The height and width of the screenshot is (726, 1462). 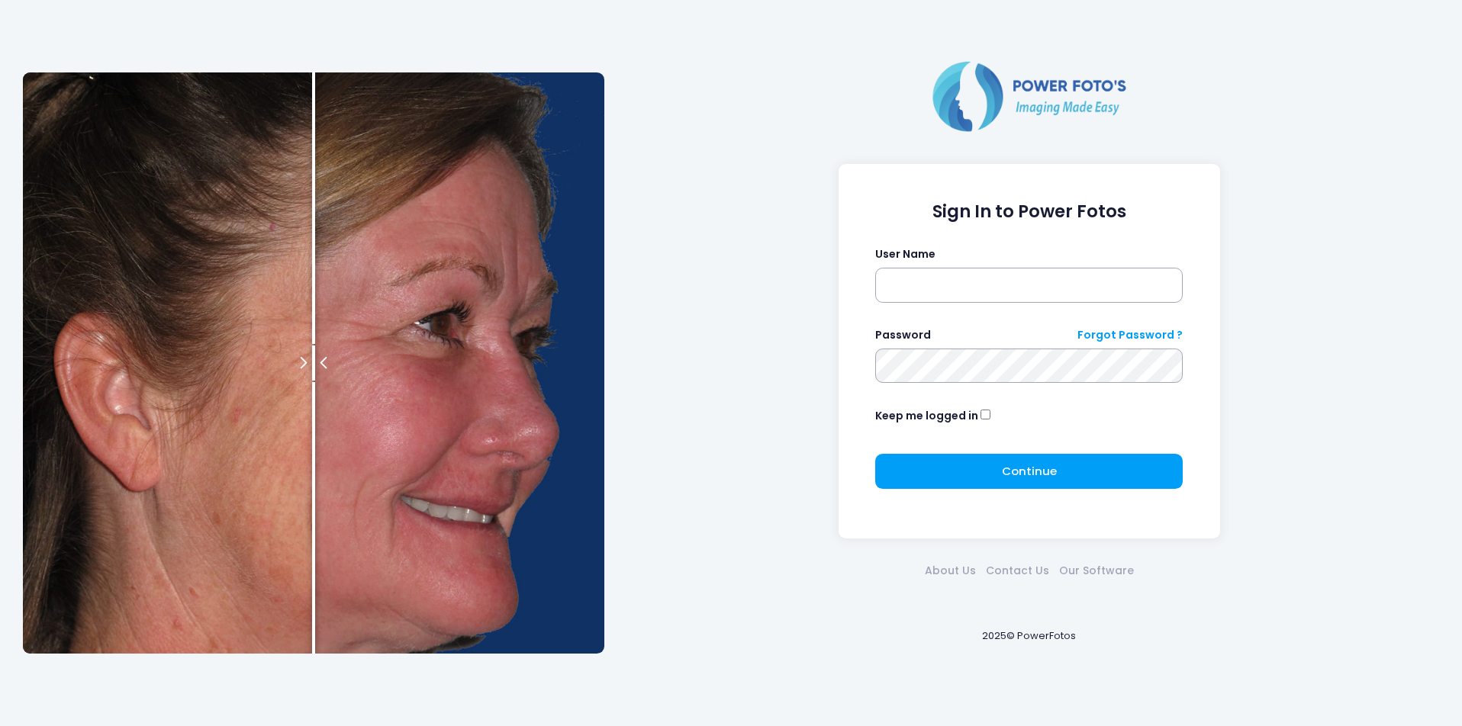 I want to click on a: Forgot Password ?, so click(x=1130, y=335).